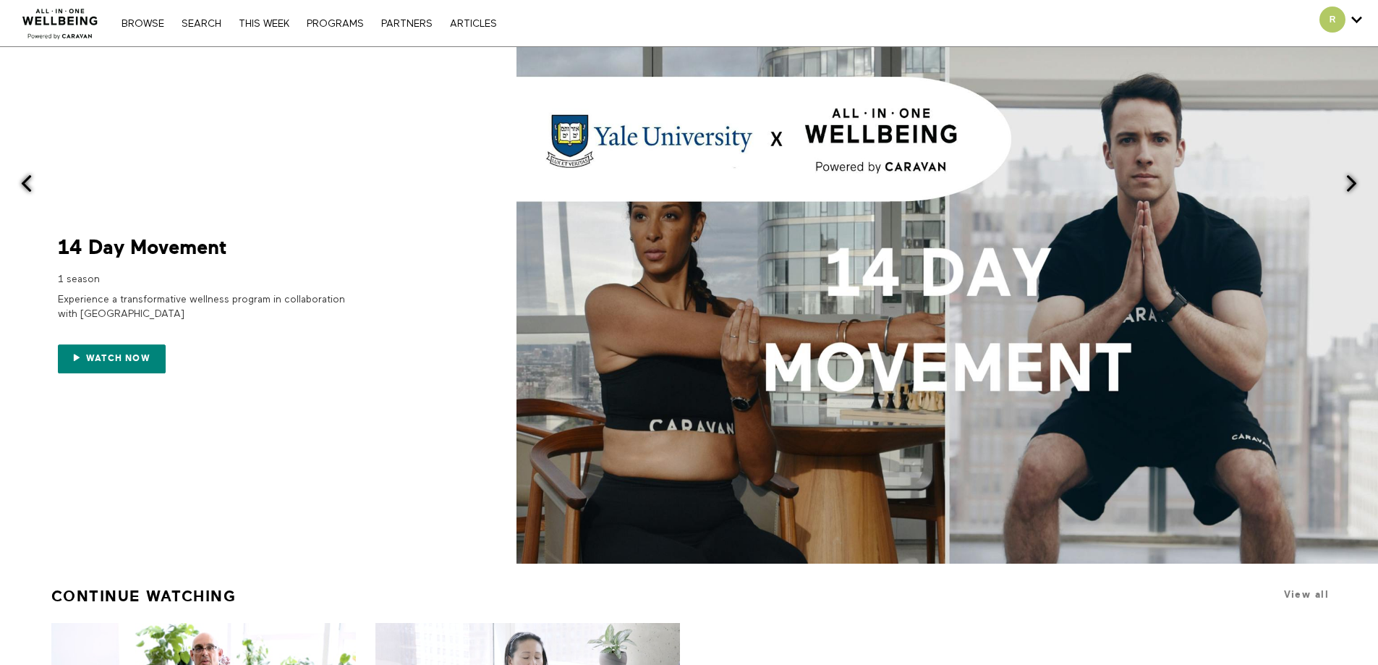 This screenshot has width=1378, height=665. Describe the element at coordinates (309, 23) in the screenshot. I see `nav: Primary` at that location.